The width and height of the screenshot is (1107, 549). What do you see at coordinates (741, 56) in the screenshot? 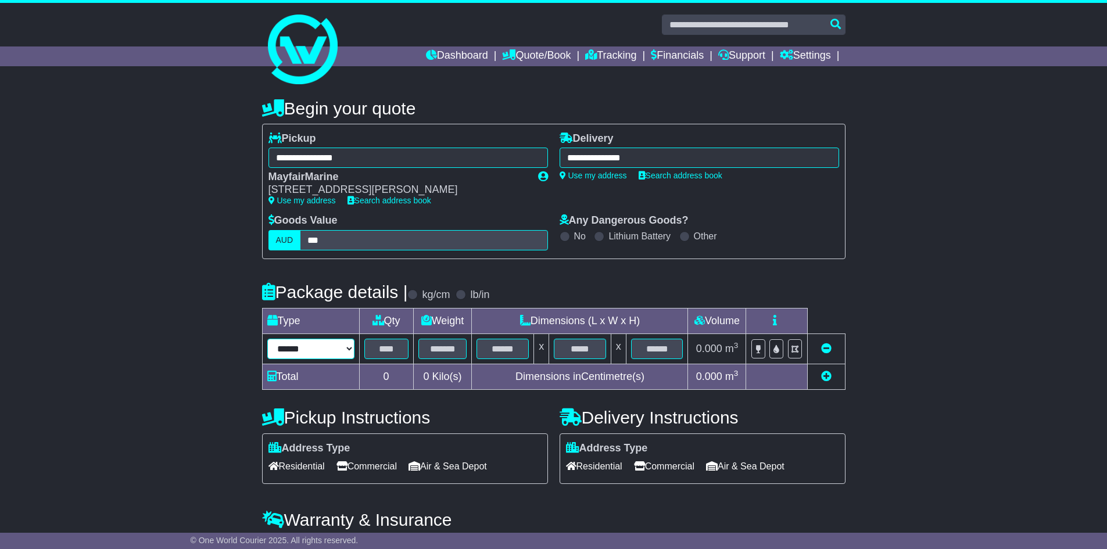
I see `a: Support` at bounding box center [741, 56].